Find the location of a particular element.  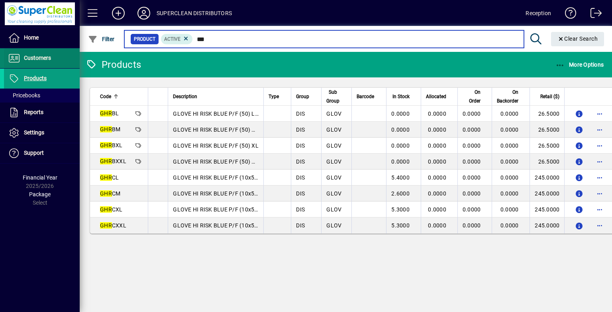

span: Product is located at coordinates (145, 39).